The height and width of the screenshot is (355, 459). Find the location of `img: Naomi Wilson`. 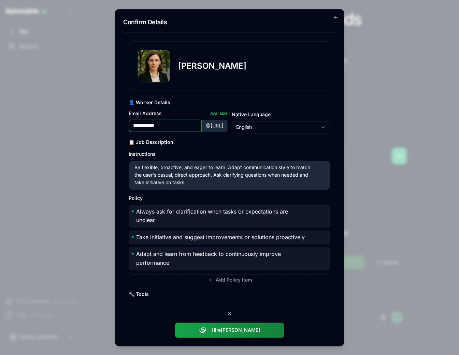

img: Naomi Wilson is located at coordinates (154, 66).